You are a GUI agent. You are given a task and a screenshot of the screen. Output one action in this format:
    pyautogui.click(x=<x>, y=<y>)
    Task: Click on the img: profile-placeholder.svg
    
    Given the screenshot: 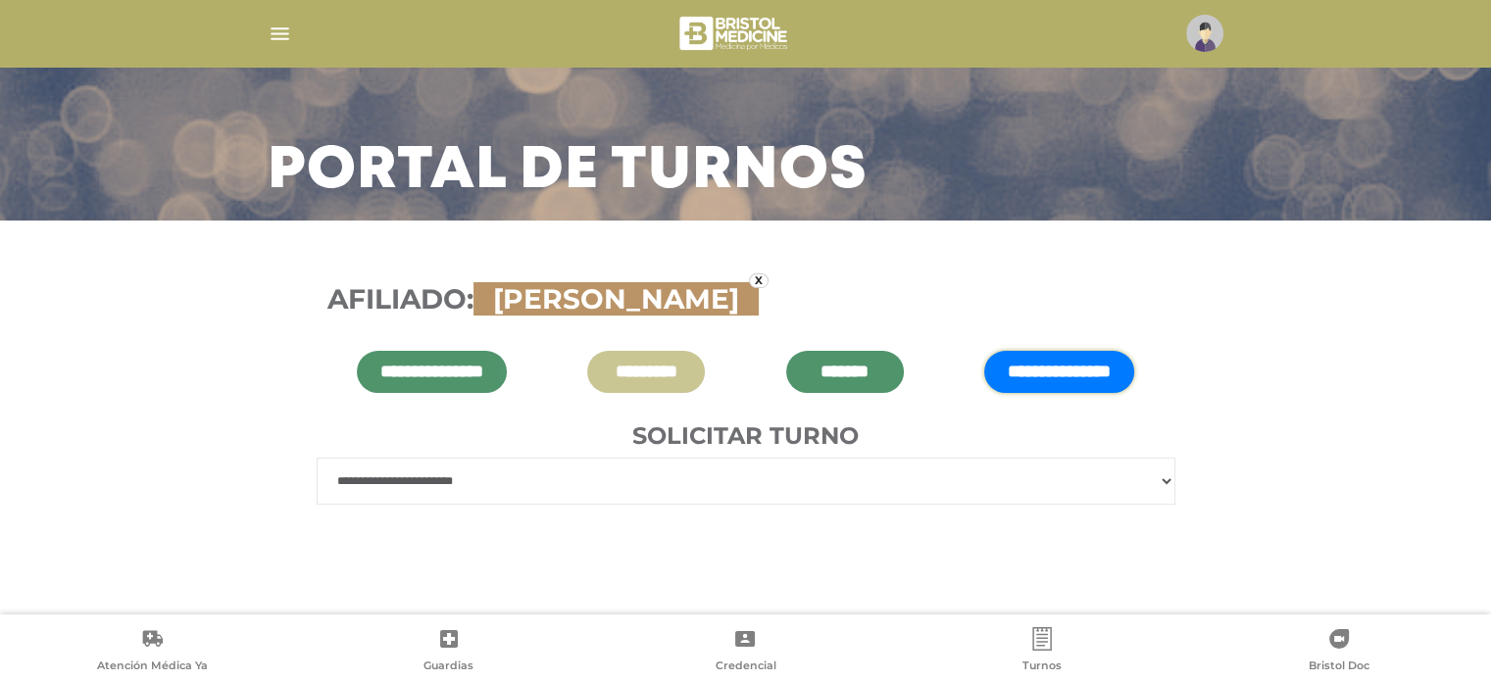 What is the action you would take?
    pyautogui.click(x=1205, y=33)
    